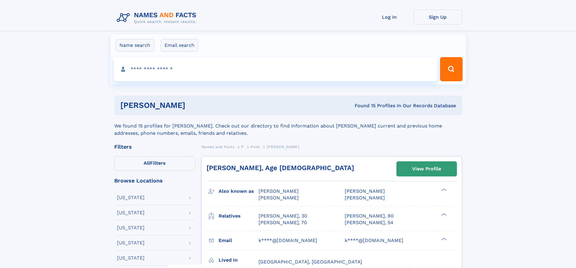  Describe the element at coordinates (242, 147) in the screenshot. I see `span: P` at that location.